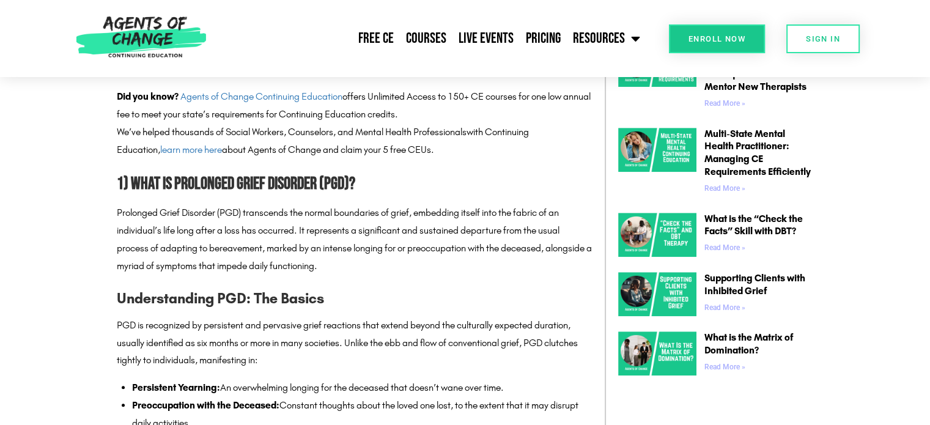 The image size is (930, 425). I want to click on p: PGD is recognized by persistent and pervasive grief reactions that extend beyond the culturally e..., so click(354, 343).